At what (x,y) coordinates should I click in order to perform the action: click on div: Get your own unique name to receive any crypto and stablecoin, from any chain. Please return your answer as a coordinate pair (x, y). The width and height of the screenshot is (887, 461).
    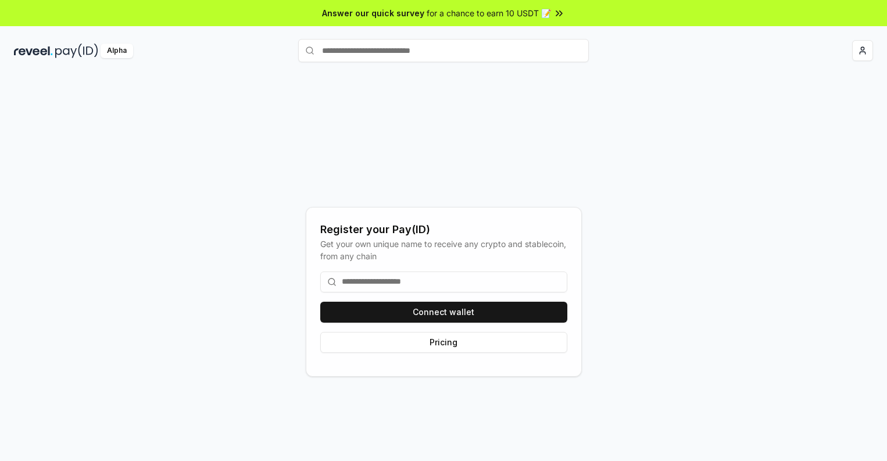
    Looking at the image, I should click on (444, 250).